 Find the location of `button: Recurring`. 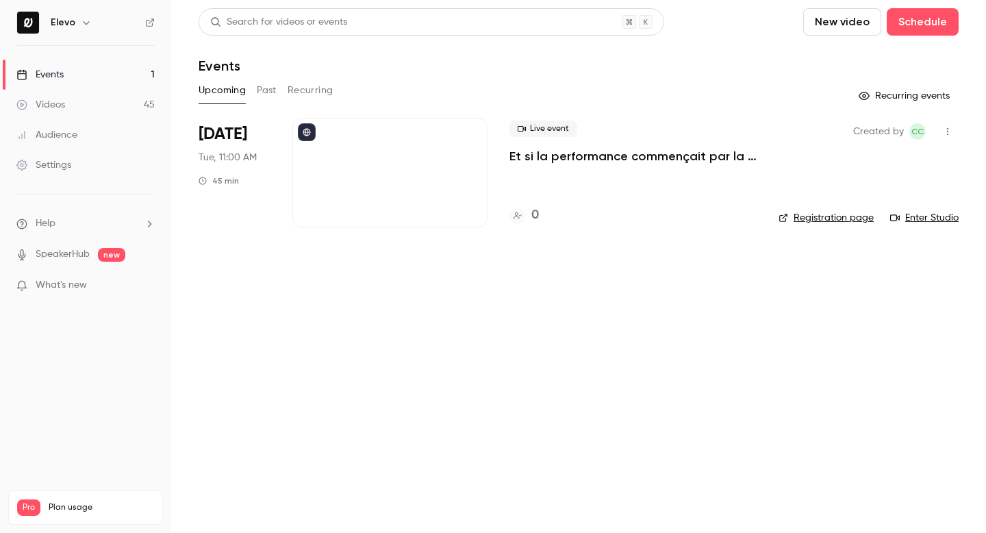

button: Recurring is located at coordinates (310, 90).